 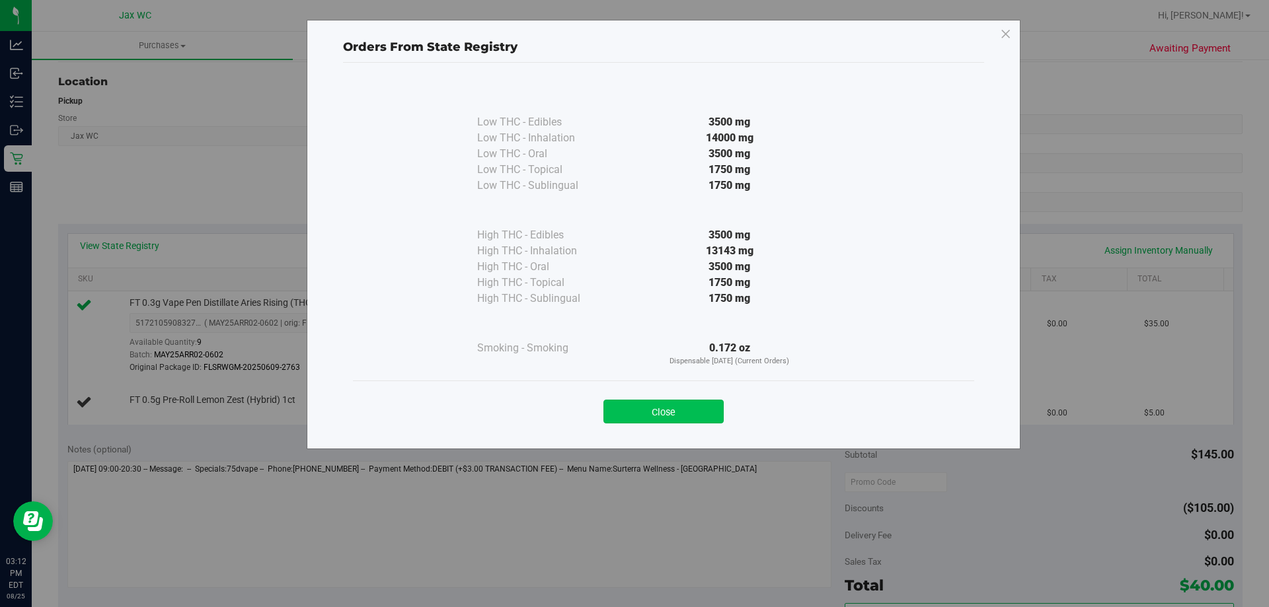 I want to click on div: Low THC - Sublingual, so click(x=543, y=186).